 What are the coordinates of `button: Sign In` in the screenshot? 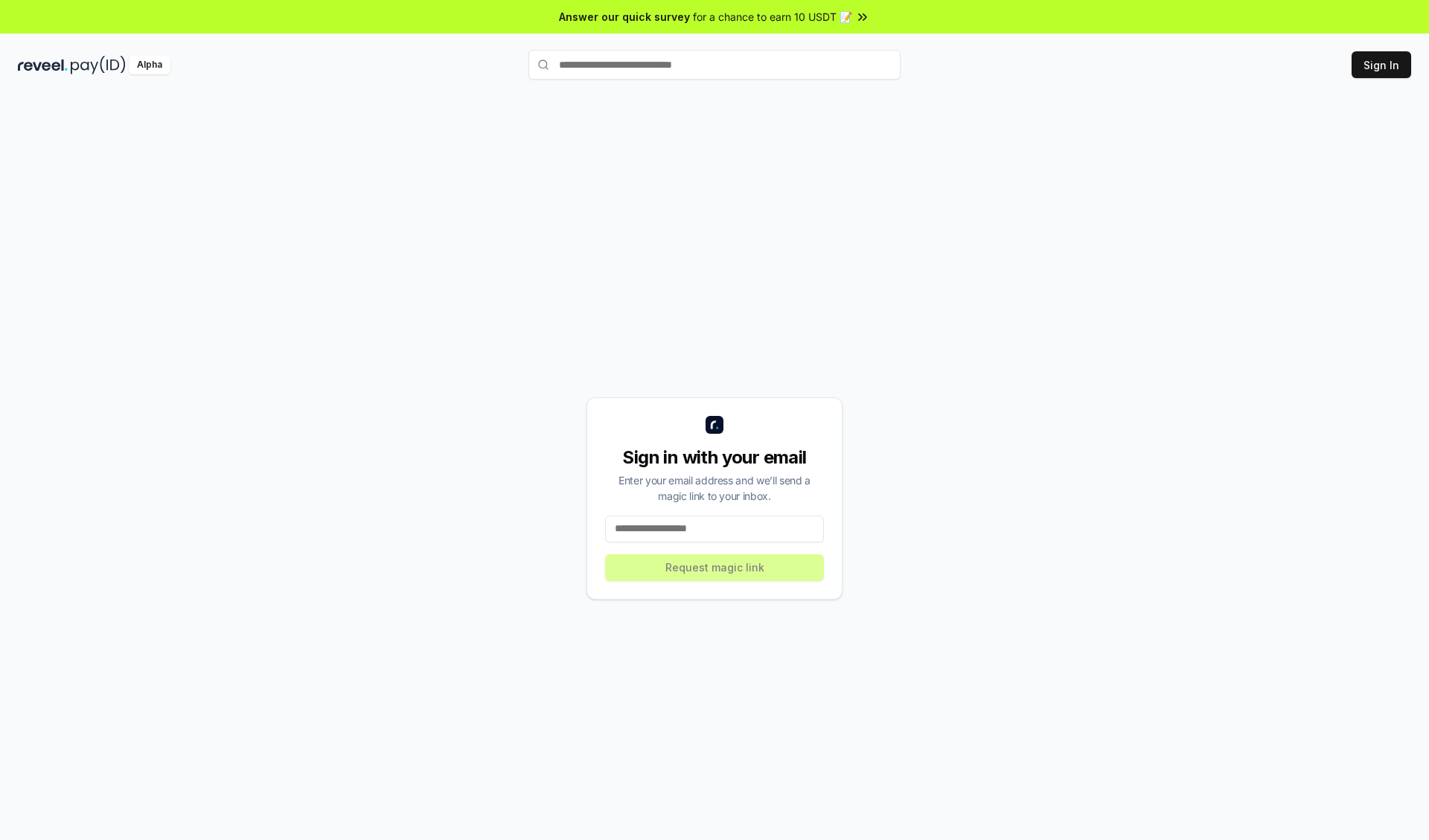 It's located at (1381, 65).